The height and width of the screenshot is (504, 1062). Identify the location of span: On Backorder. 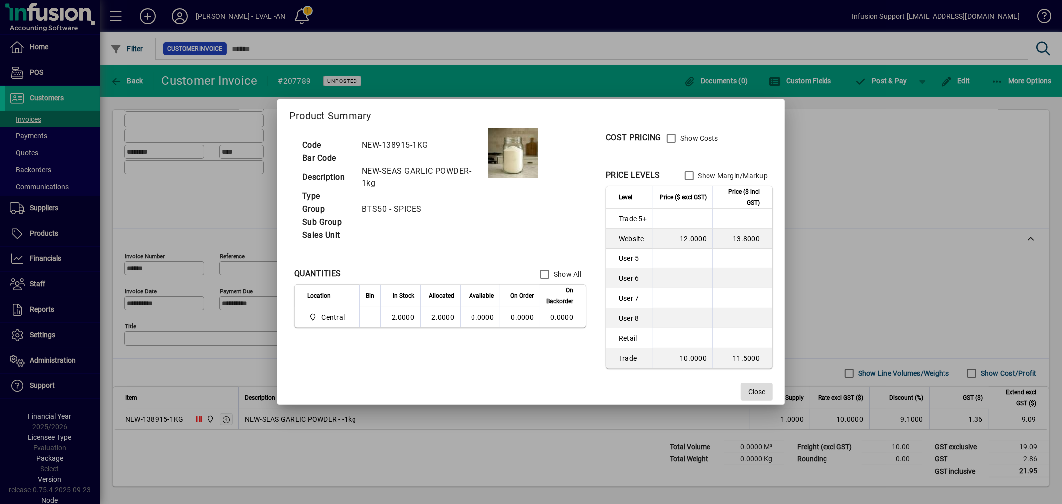
(559, 296).